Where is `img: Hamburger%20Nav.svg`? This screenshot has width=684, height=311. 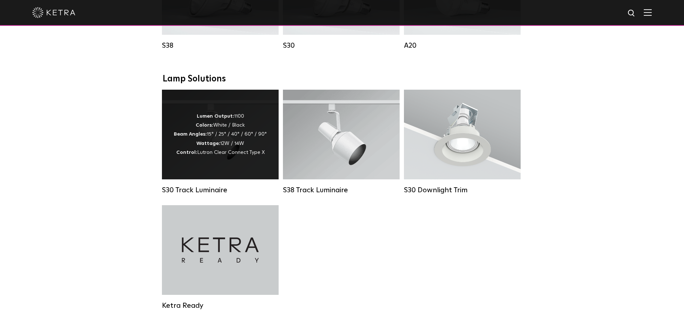 img: Hamburger%20Nav.svg is located at coordinates (648, 12).